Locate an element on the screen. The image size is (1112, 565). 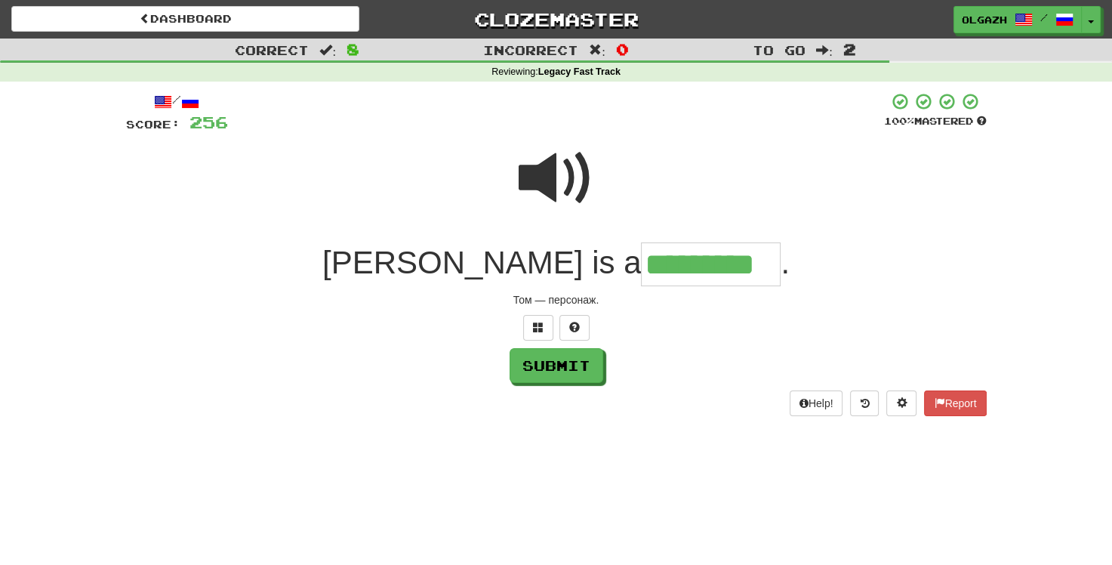
span: OlgaZh is located at coordinates (984, 20).